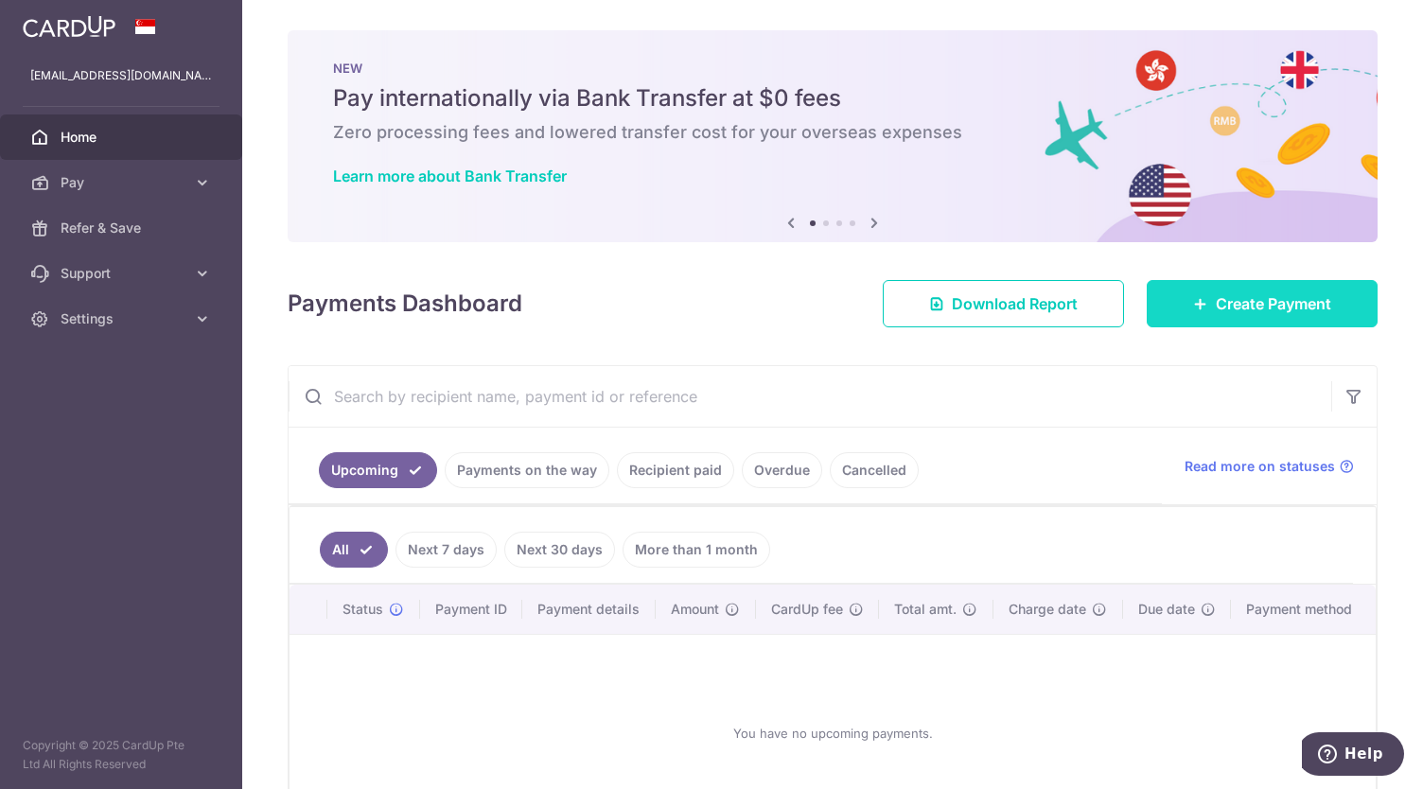 Image resolution: width=1423 pixels, height=789 pixels. I want to click on a: Read more on statuses, so click(1269, 467).